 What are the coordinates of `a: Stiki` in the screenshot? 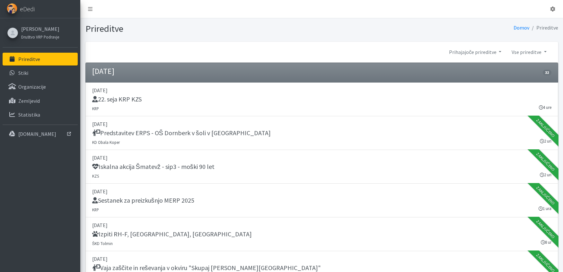 It's located at (40, 73).